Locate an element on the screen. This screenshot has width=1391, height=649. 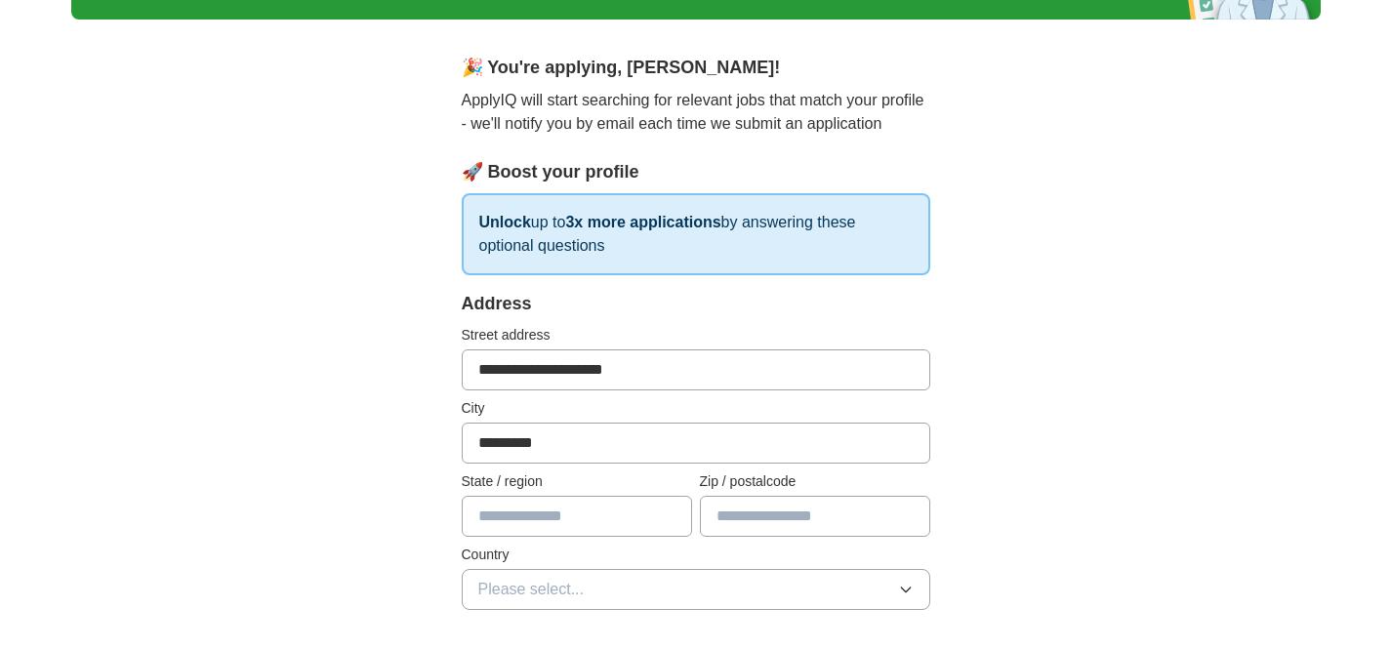
strong: Unlock is located at coordinates (504, 222).